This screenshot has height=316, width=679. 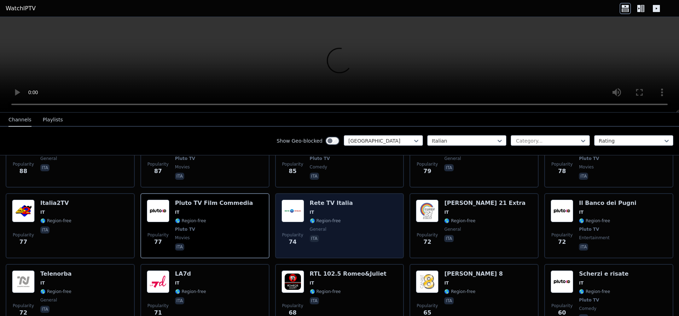 I want to click on img: Italia2TV, so click(x=23, y=211).